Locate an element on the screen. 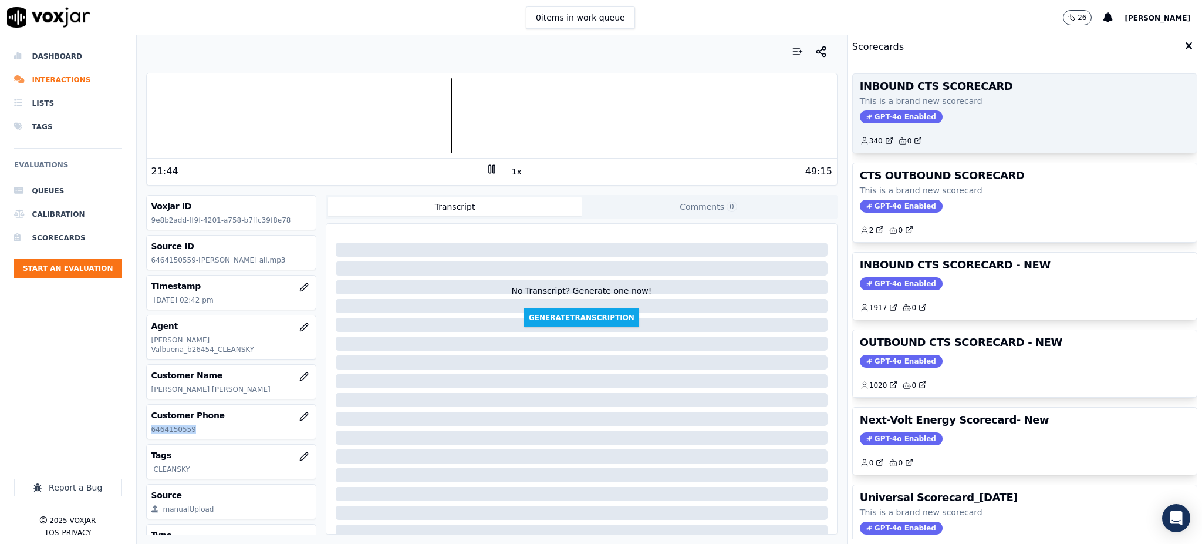  h3: INBOUND CTS SCORECARD is located at coordinates (1025, 86).